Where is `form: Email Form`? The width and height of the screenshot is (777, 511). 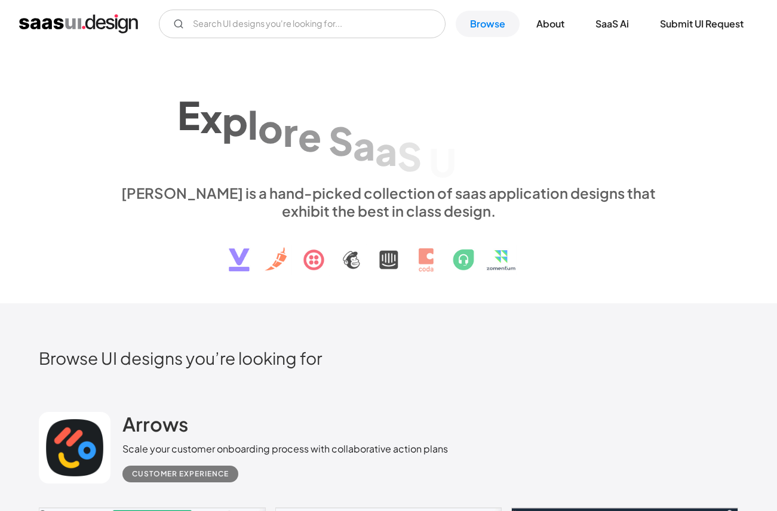 form: Email Form is located at coordinates (302, 24).